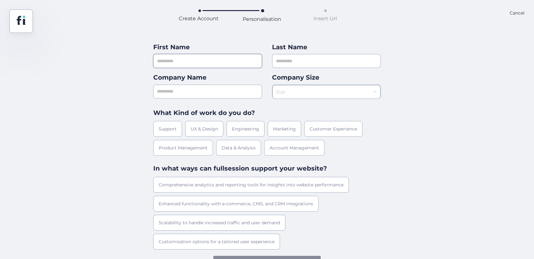 The height and width of the screenshot is (259, 534). What do you see at coordinates (517, 21) in the screenshot?
I see `div: Cancel` at bounding box center [517, 21].